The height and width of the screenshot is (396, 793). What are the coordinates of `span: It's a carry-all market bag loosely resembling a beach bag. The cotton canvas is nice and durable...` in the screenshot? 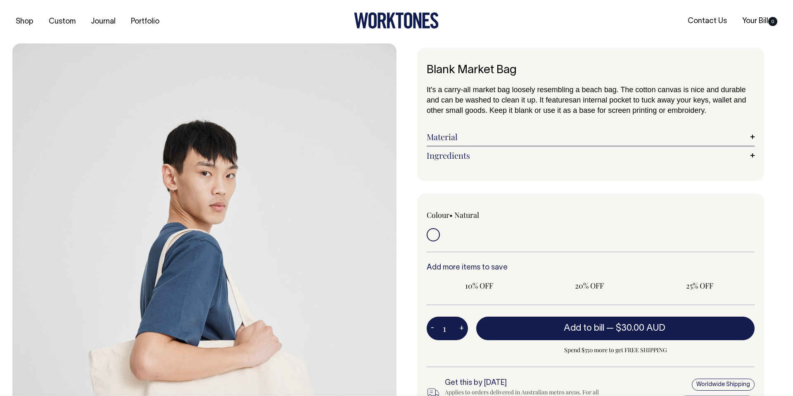 It's located at (586, 95).